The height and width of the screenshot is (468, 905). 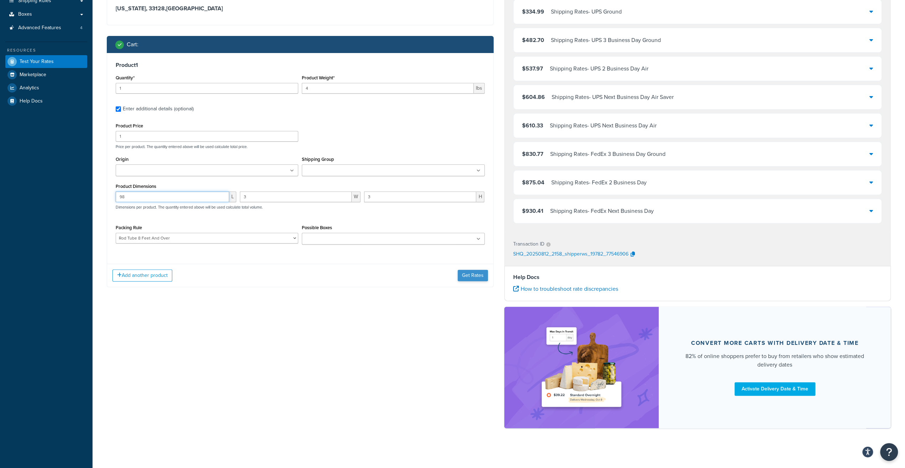 I want to click on label: Quantity*, so click(x=125, y=78).